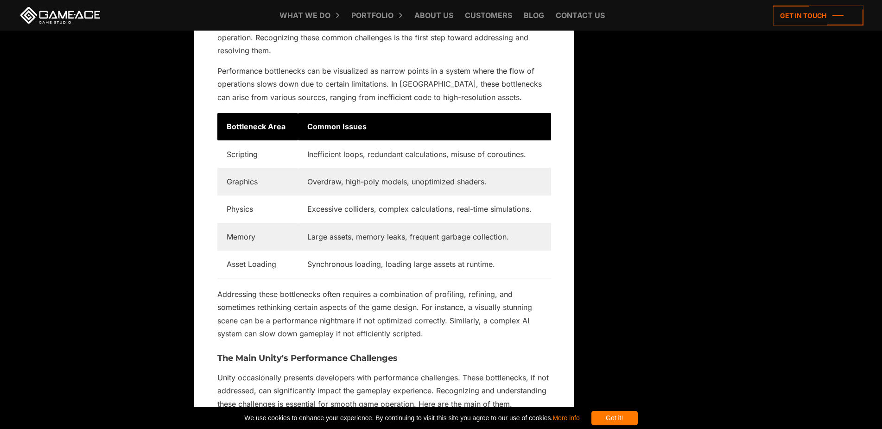 The height and width of the screenshot is (429, 882). What do you see at coordinates (258, 182) in the screenshot?
I see `td: Graphics` at bounding box center [258, 182].